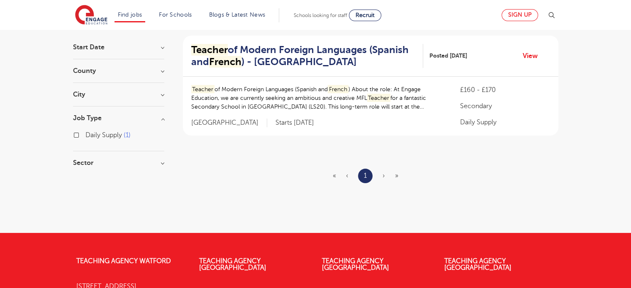 This screenshot has height=288, width=631. What do you see at coordinates (365, 176) in the screenshot?
I see `a: 1` at bounding box center [365, 176].